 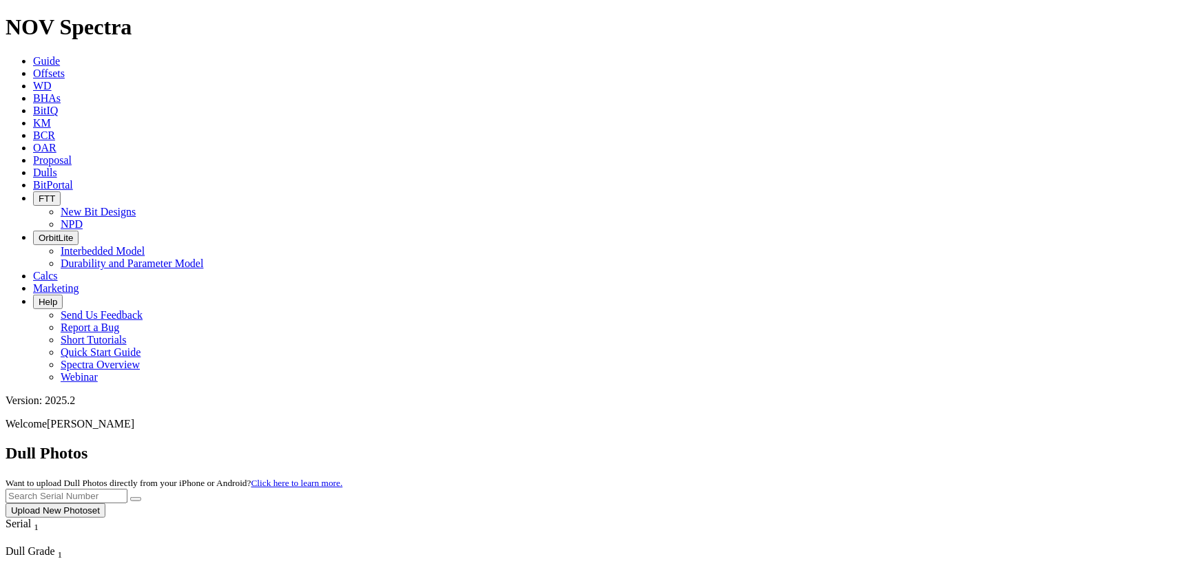 I want to click on span: Guide, so click(x=46, y=61).